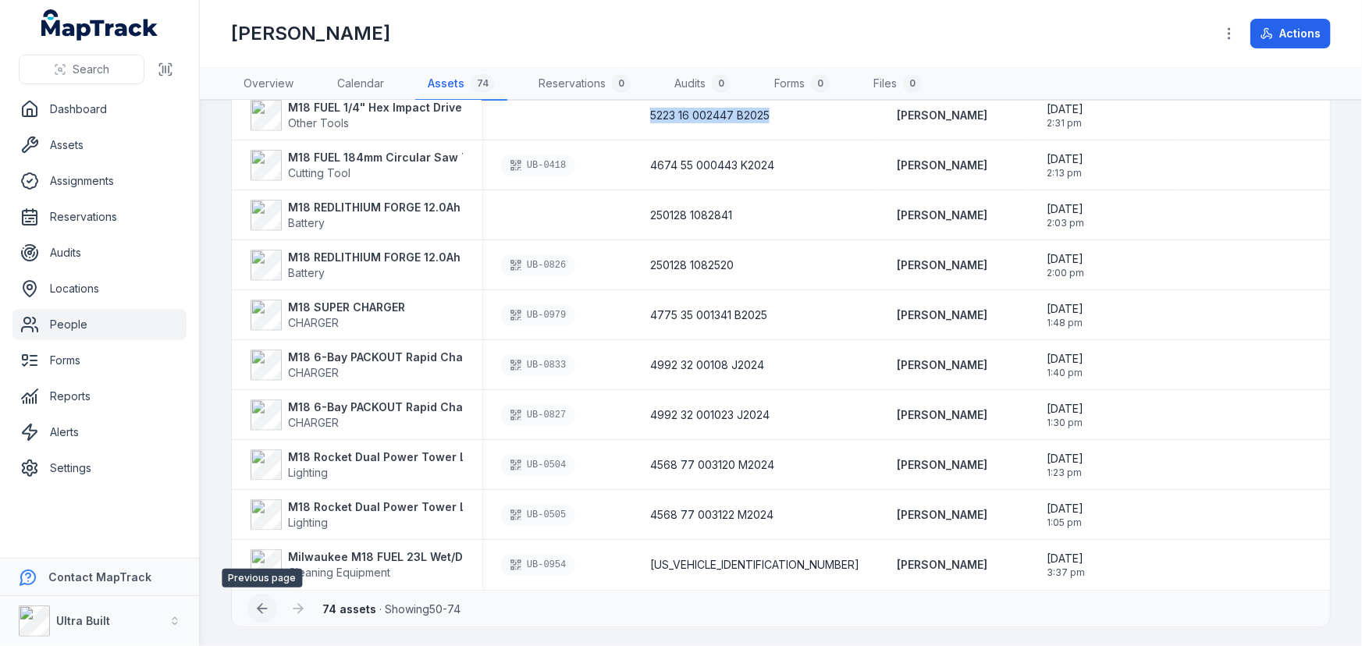  What do you see at coordinates (99, 145) in the screenshot?
I see `a: Assets` at bounding box center [99, 145].